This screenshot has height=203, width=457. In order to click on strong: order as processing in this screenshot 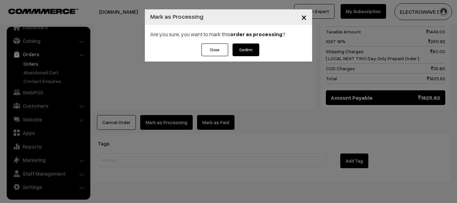, I will do `click(256, 34)`.